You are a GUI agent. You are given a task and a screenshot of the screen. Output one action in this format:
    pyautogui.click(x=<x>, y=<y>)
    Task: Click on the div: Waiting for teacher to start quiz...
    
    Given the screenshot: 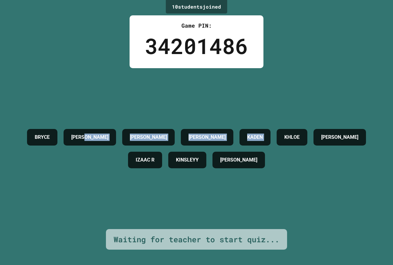 What is the action you would take?
    pyautogui.click(x=197, y=240)
    